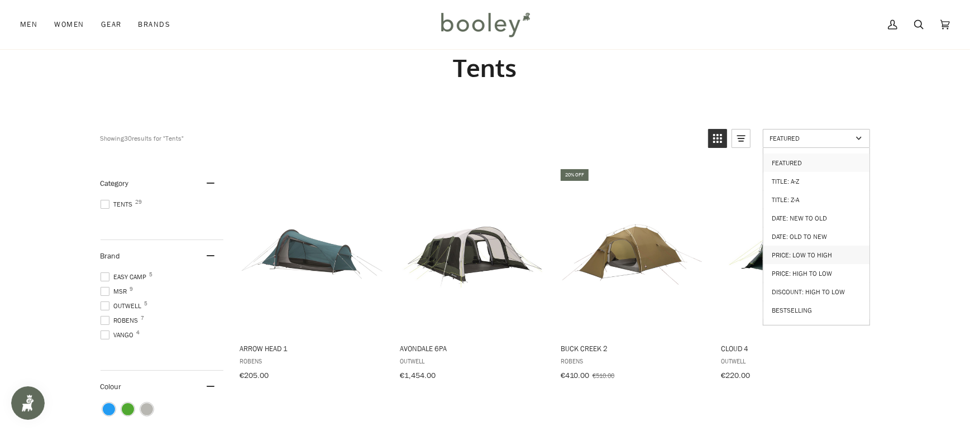 This screenshot has width=970, height=431. Describe the element at coordinates (143, 318) in the screenshot. I see `span: 7` at that location.